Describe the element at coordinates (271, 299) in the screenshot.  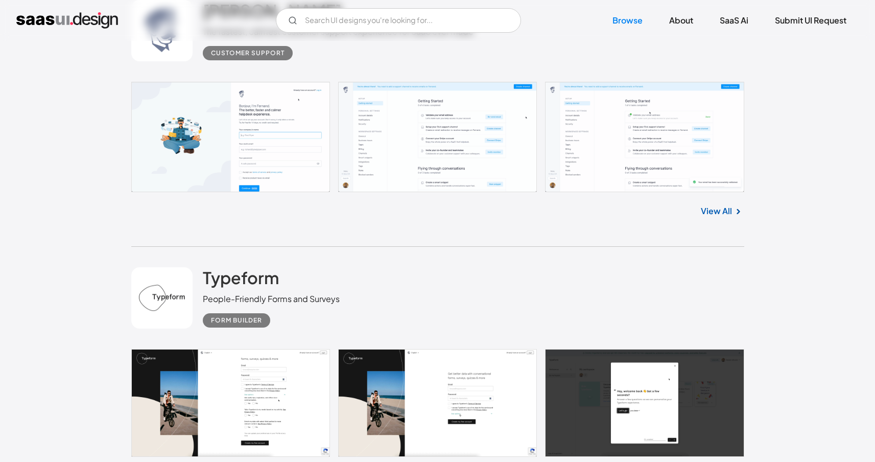
I see `div: People-Friendly Forms and Surveys` at that location.